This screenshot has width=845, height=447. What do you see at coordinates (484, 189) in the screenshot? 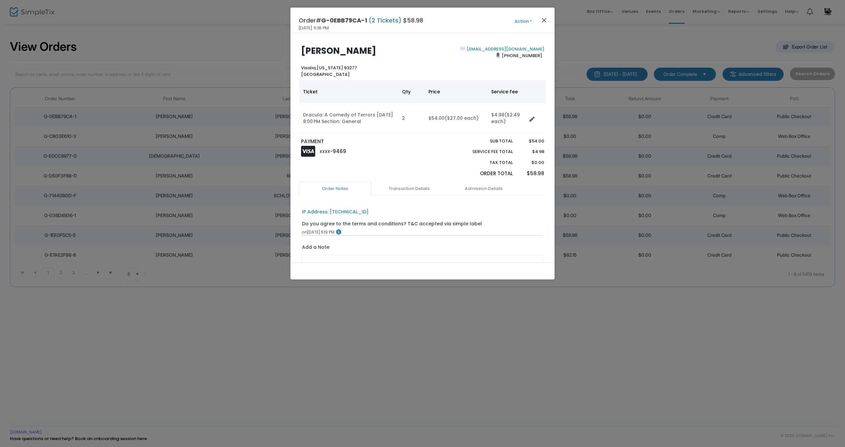
I see `a: Admission Details` at bounding box center [484, 189].